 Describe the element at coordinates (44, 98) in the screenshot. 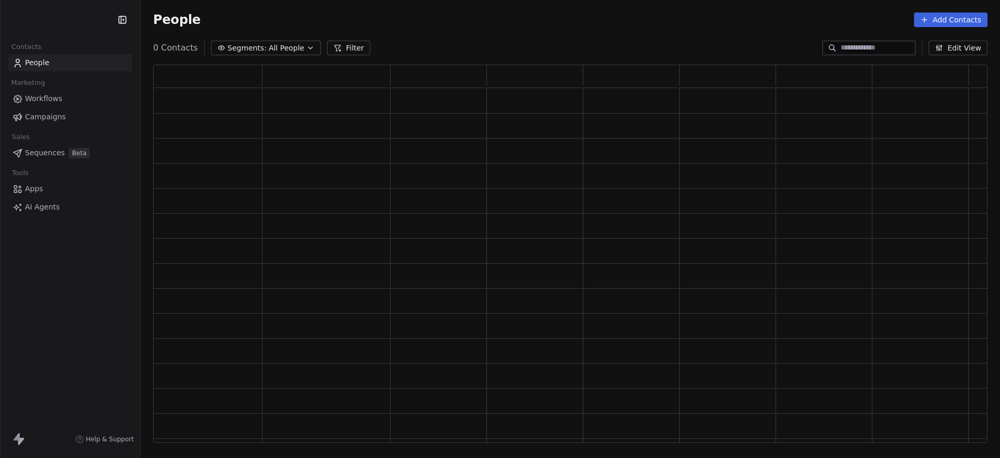

I see `span: Workflows` at that location.